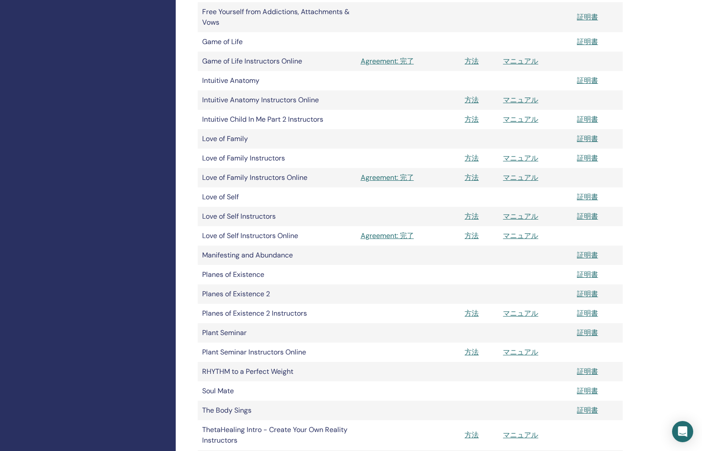  I want to click on td: Planes of Existence, so click(277, 274).